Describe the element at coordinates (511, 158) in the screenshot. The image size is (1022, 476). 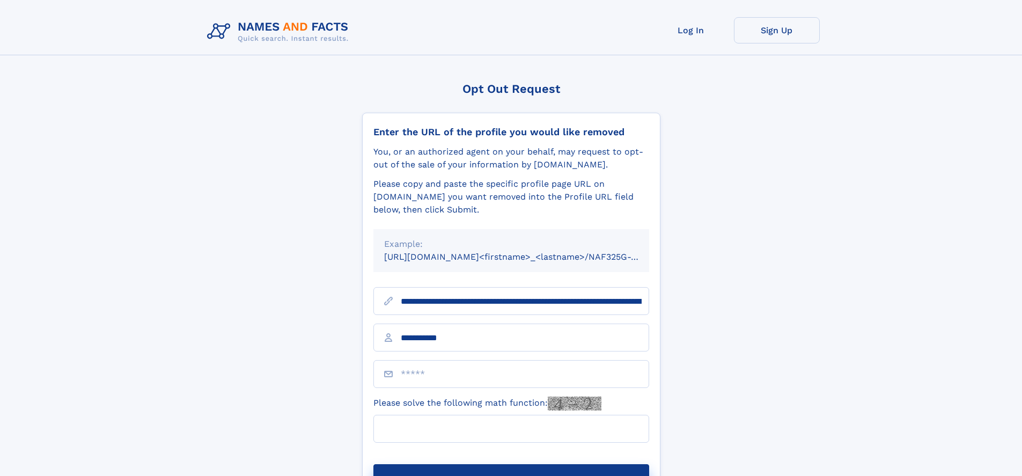
I see `div: You, or an authorized agent on your behalf, may request to opt-out of the sale of your informatio...` at that location.